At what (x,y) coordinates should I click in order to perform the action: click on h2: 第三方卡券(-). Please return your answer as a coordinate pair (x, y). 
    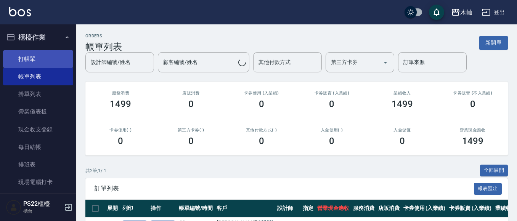
    Looking at the image, I should click on (191, 130).